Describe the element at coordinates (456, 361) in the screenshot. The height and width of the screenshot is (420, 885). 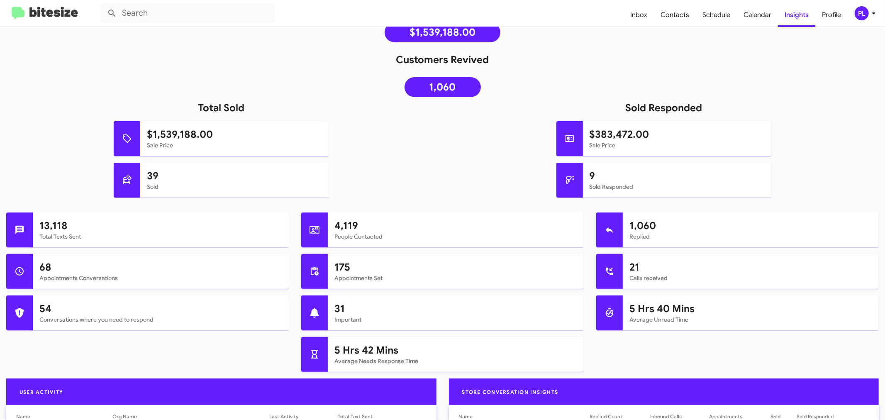
I see `mat-card-subtitle: Average Needs Response Time` at that location.